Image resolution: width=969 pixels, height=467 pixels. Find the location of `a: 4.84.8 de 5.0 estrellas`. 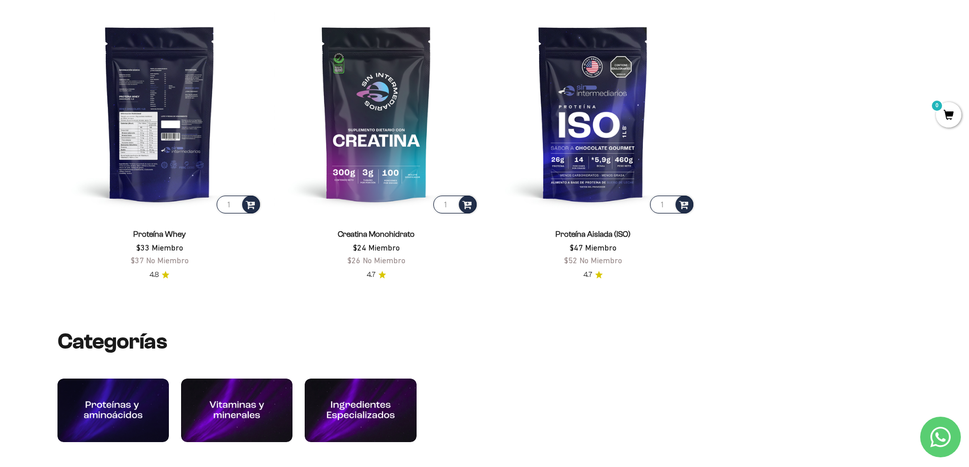

a: 4.84.8 de 5.0 estrellas is located at coordinates (159, 275).